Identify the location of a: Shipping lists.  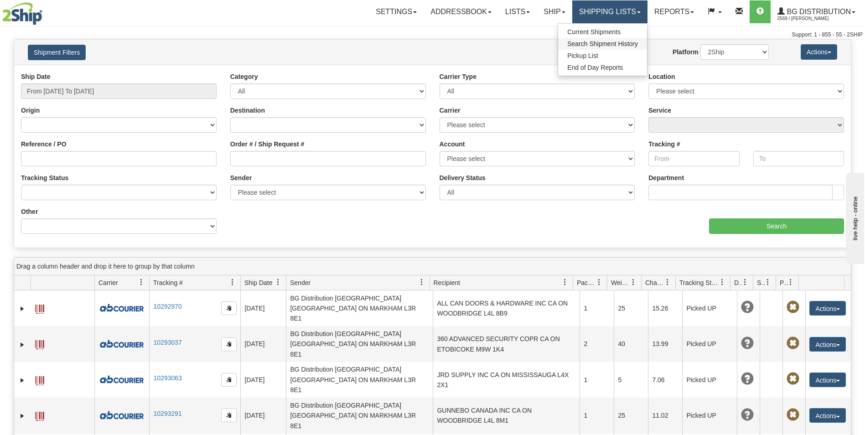
(609, 12).